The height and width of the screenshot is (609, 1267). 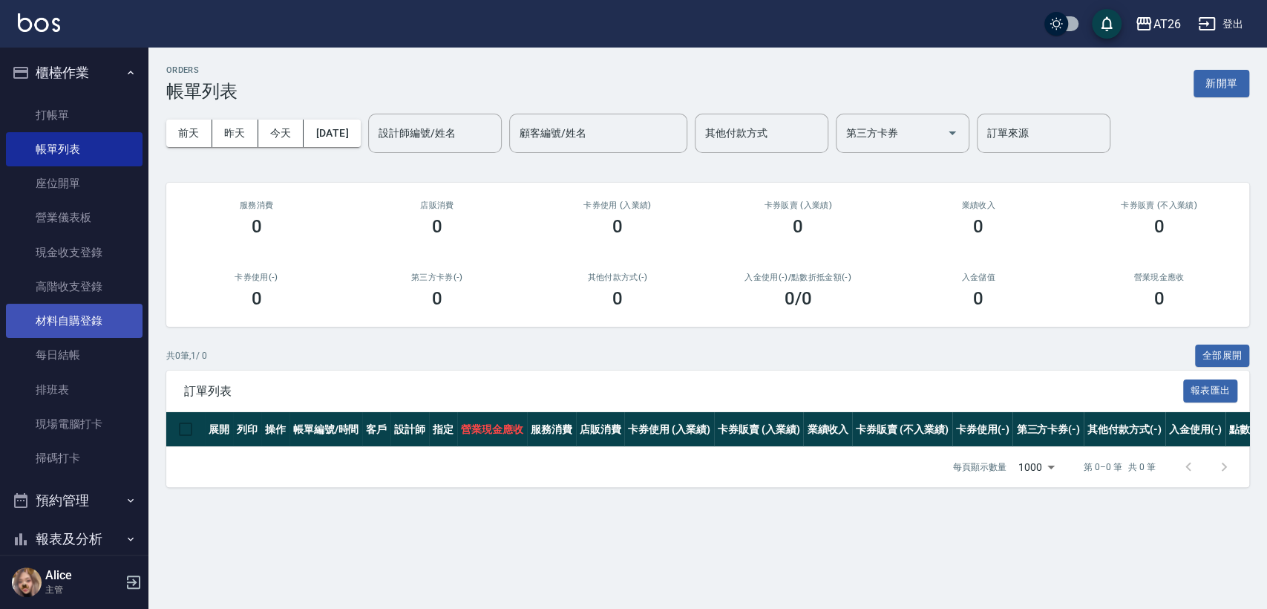 I want to click on button: 櫃檯作業, so click(x=74, y=73).